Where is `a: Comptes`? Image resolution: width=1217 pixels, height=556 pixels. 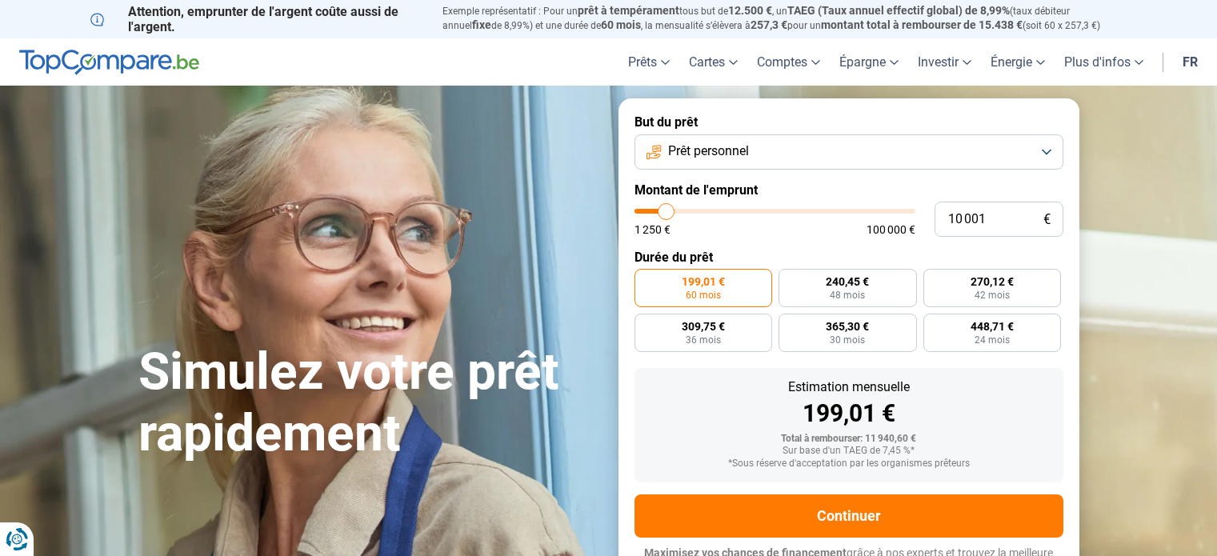
a: Comptes is located at coordinates (788, 62).